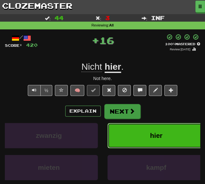 This screenshot has width=205, height=184. I want to click on span: 420, so click(32, 45).